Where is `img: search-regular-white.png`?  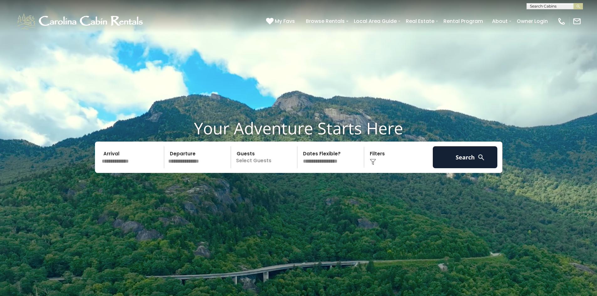
img: search-regular-white.png is located at coordinates (481, 157).